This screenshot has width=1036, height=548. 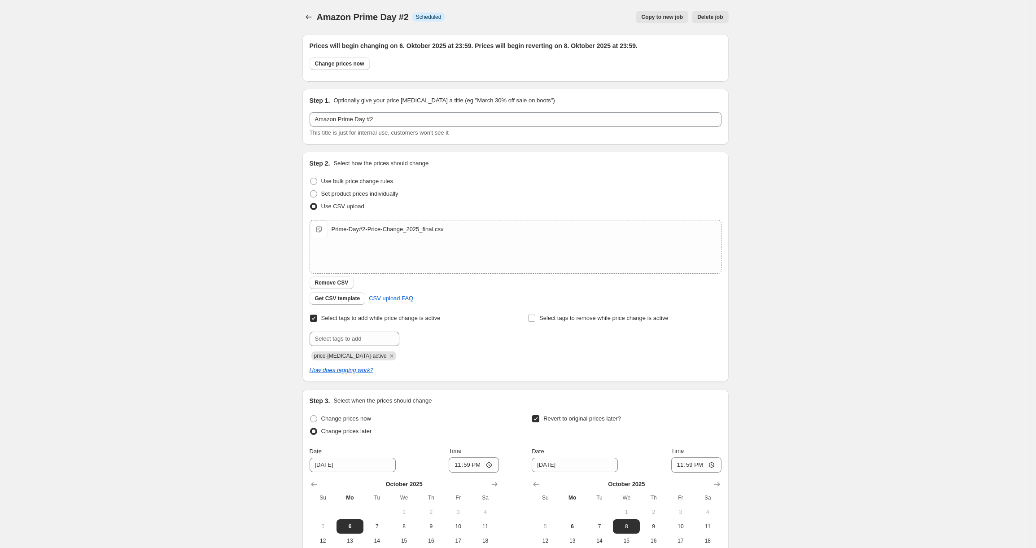 I want to click on span: Amazon Prime Day #2, so click(x=362, y=17).